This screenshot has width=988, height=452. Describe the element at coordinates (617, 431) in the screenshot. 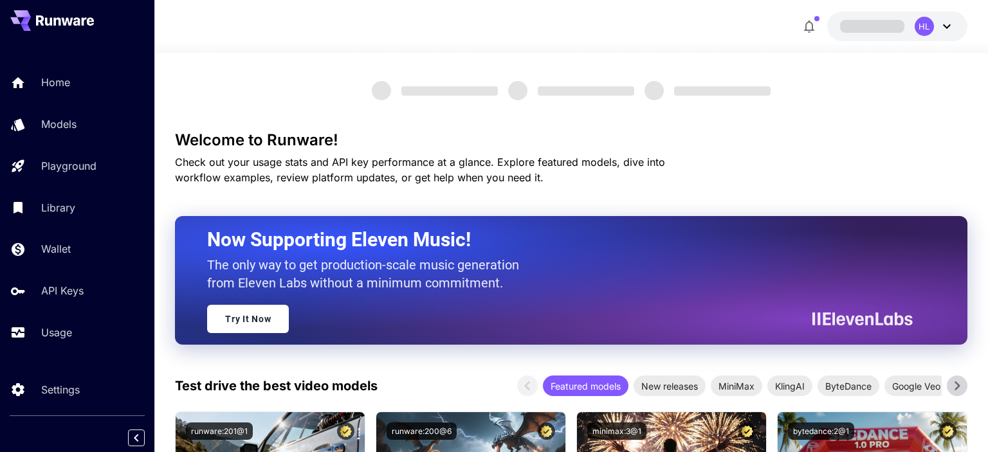

I see `button: minimax:3@1` at that location.